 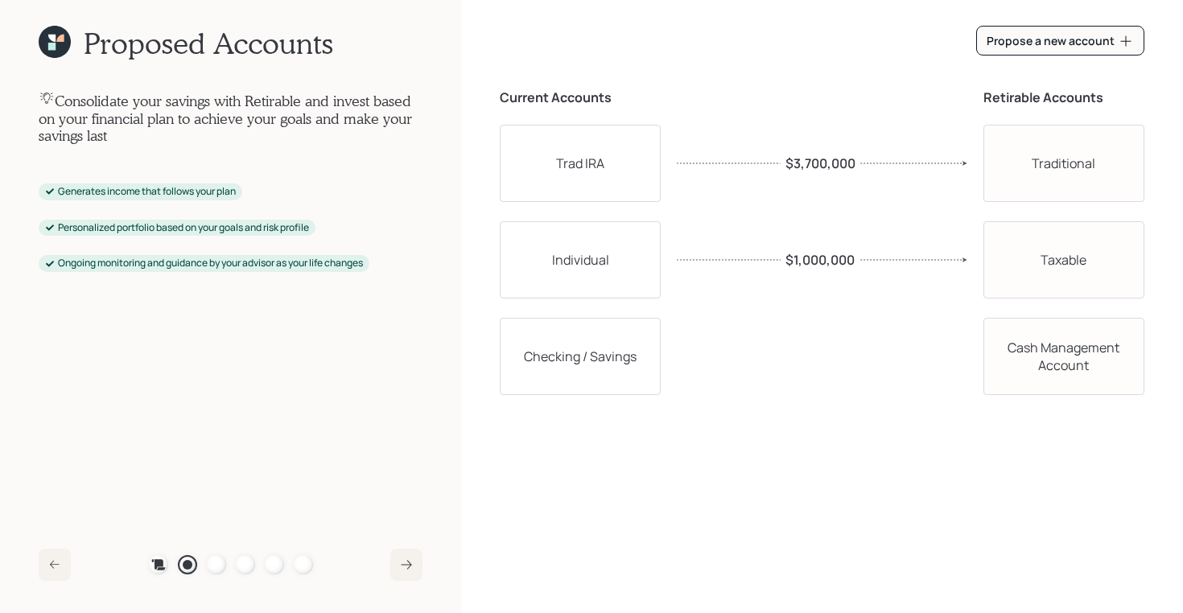 I want to click on div: Trad IRA, so click(x=580, y=163).